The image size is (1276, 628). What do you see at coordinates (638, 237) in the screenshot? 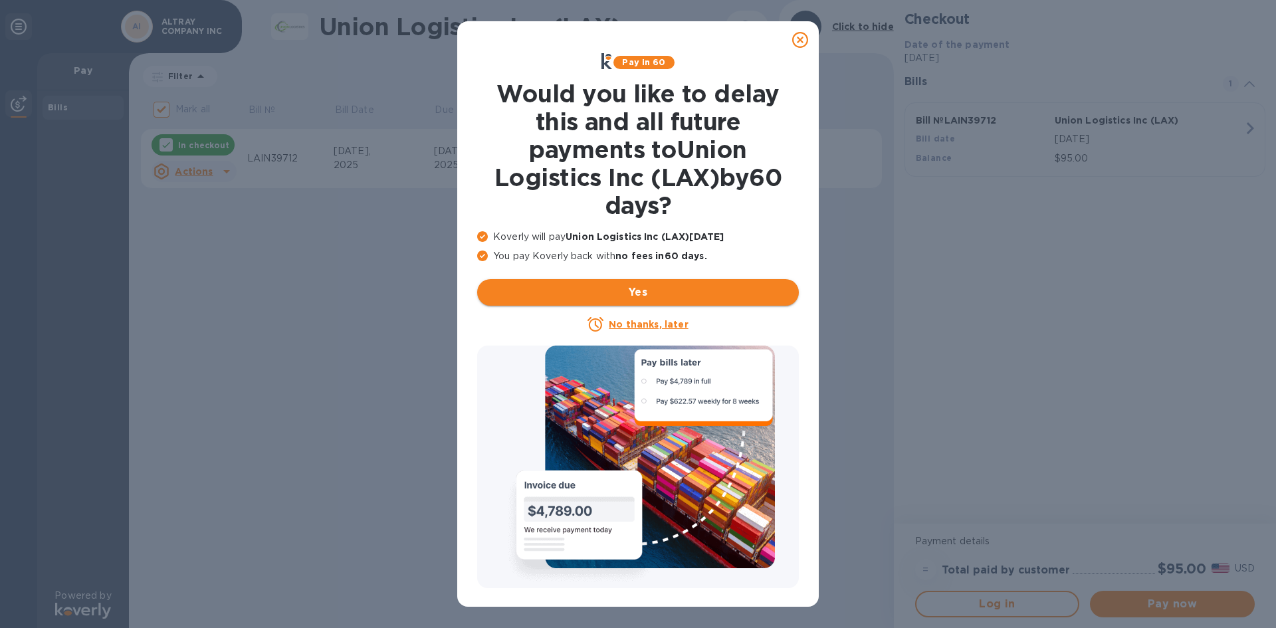
I see `p: Koverly will pay` at bounding box center [638, 237].